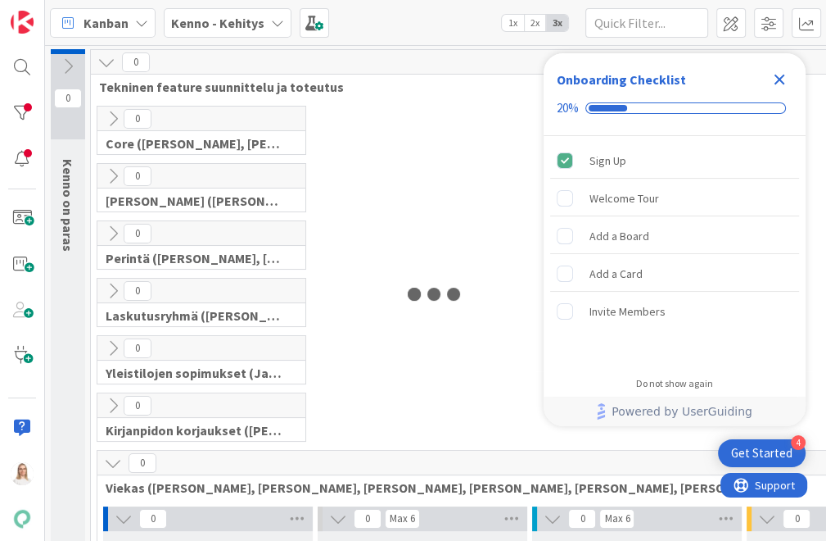  I want to click on div: Invite Members is incomplete., so click(675, 311).